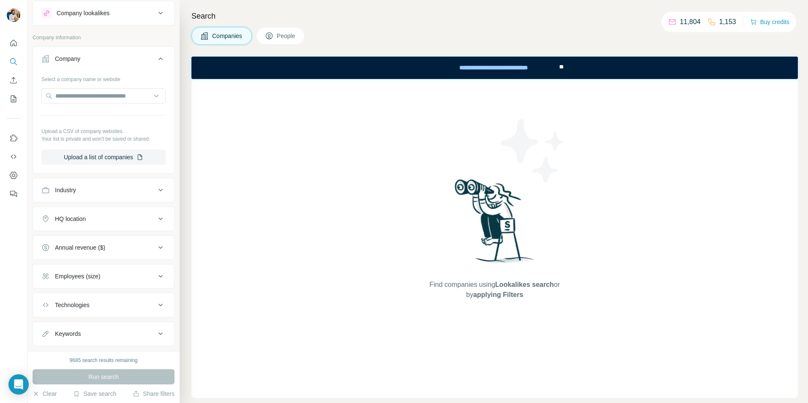  Describe the element at coordinates (77, 277) in the screenshot. I see `div: Employees (size)` at that location.